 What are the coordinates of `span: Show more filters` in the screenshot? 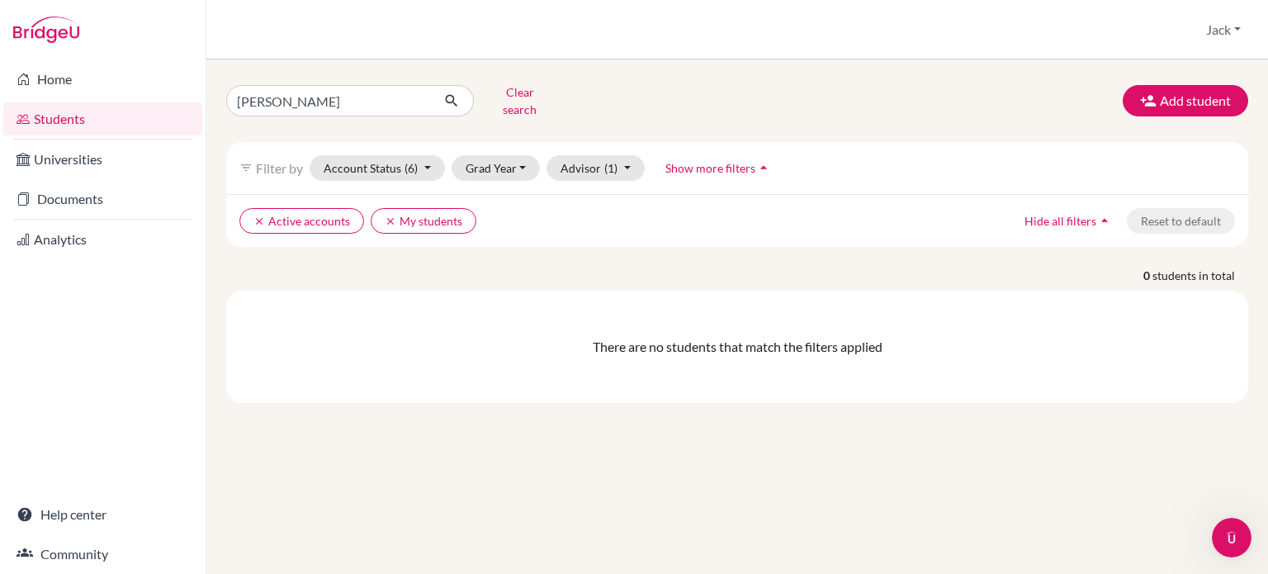 It's located at (710, 168).